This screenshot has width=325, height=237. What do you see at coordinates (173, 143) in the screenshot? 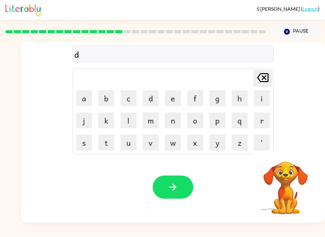
I see `button: w` at bounding box center [173, 143].